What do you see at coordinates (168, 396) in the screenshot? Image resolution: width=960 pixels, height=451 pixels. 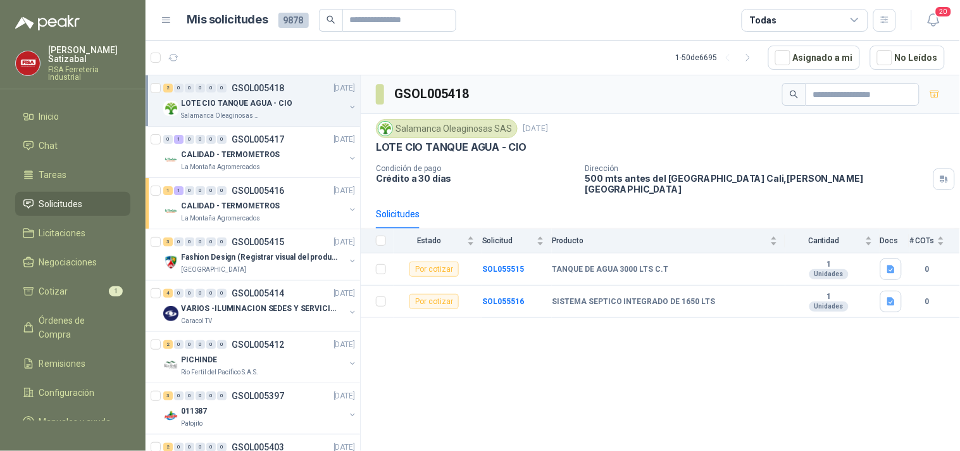 I see `div: 3` at bounding box center [168, 396].